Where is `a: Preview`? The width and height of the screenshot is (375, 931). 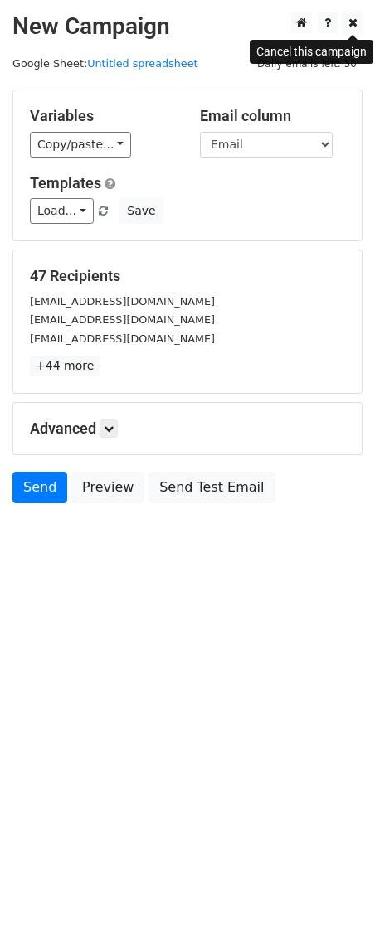 a: Preview is located at coordinates (108, 487).